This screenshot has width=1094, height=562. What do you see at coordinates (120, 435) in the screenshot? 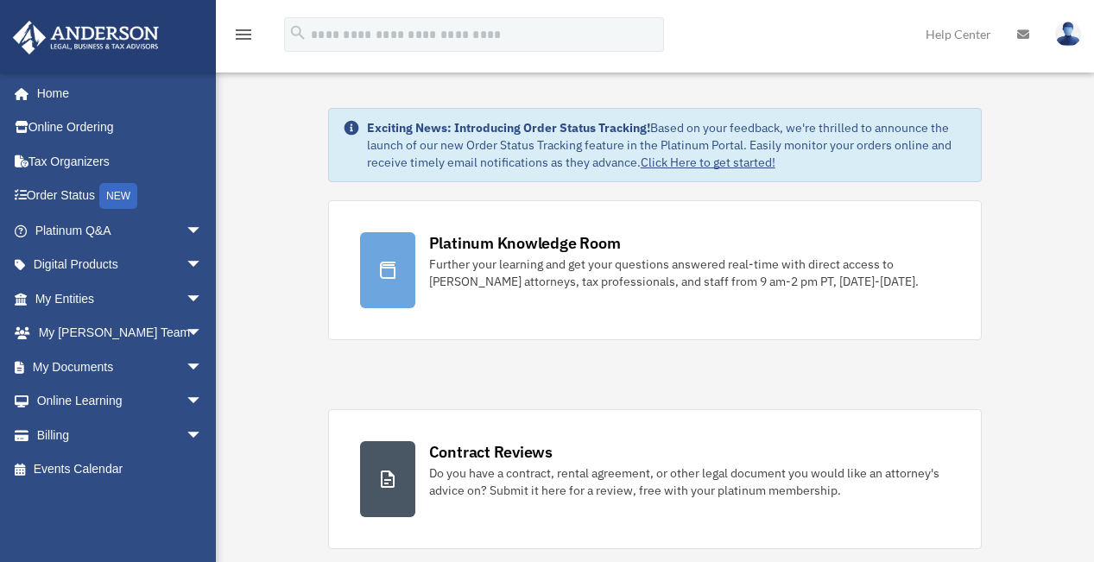
I see `a: Billingarrow_drop_down` at bounding box center [120, 435].